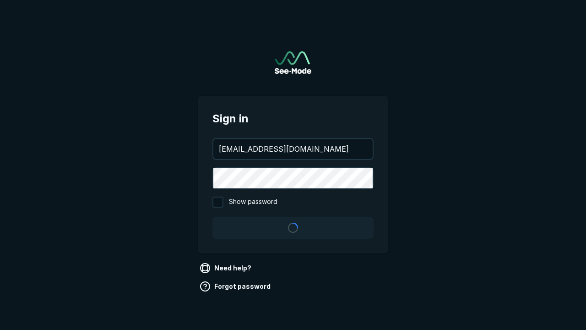  Describe the element at coordinates (226, 268) in the screenshot. I see `a: Need help?` at that location.